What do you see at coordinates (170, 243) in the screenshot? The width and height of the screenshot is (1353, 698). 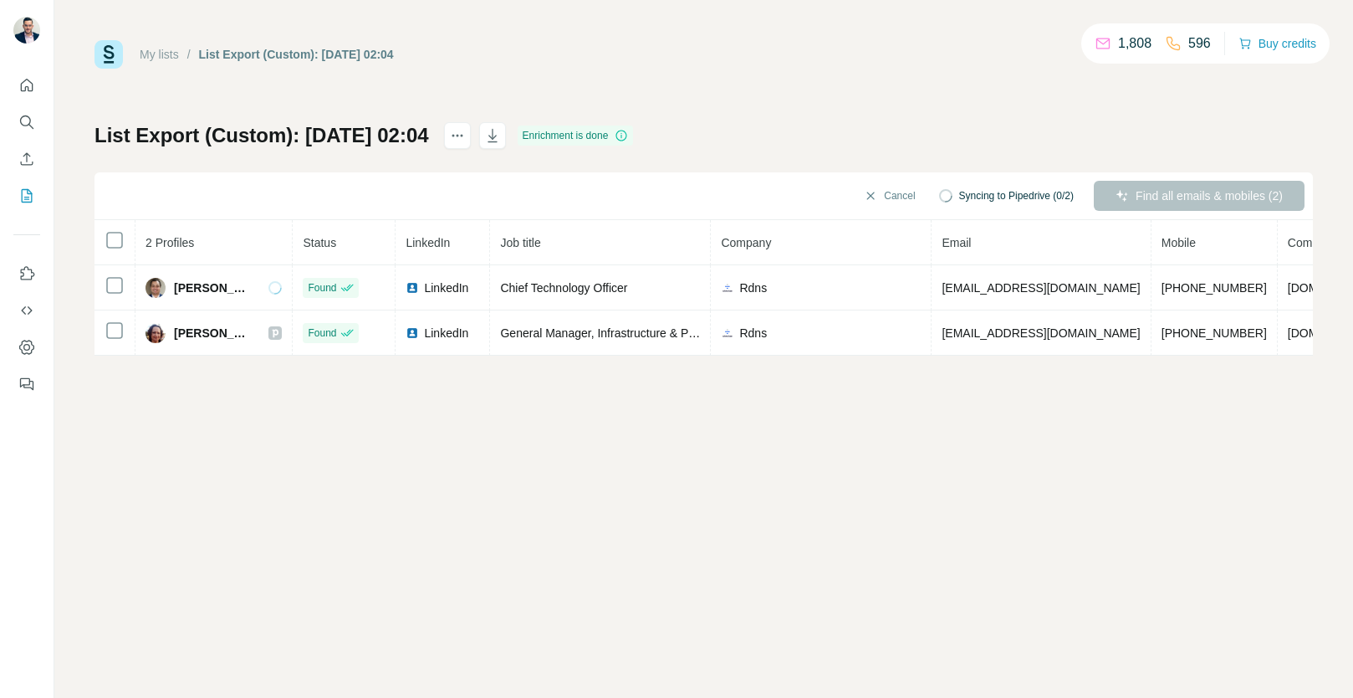 I see `span: 2 Profiles` at bounding box center [170, 243].